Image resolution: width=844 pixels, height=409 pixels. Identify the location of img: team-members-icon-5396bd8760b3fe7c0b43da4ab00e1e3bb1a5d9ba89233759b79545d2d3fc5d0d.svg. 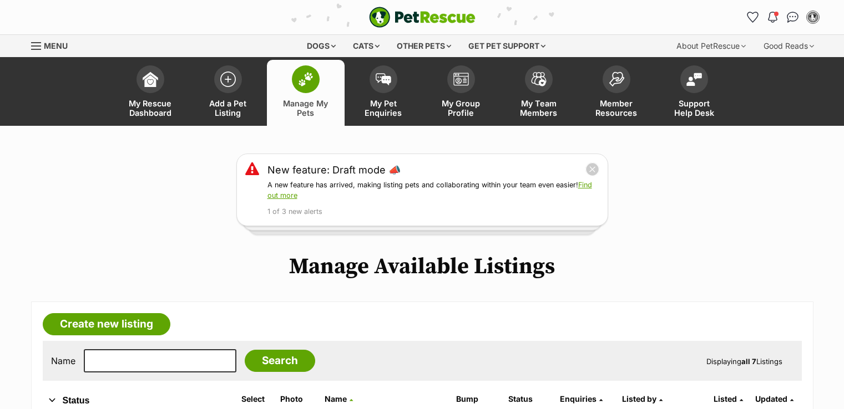
(539, 79).